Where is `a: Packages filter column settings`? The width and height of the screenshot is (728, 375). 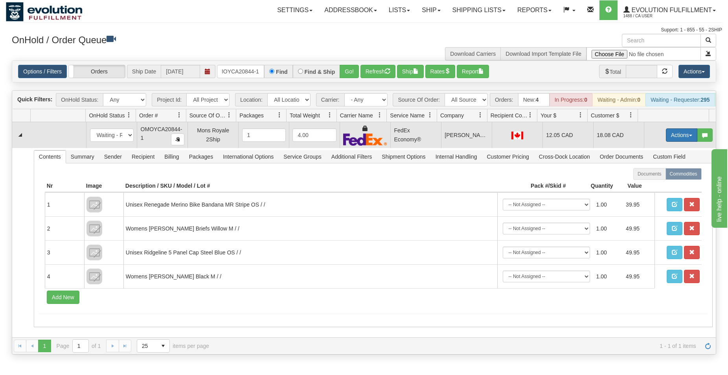
a: Packages filter column settings is located at coordinates (279, 115).